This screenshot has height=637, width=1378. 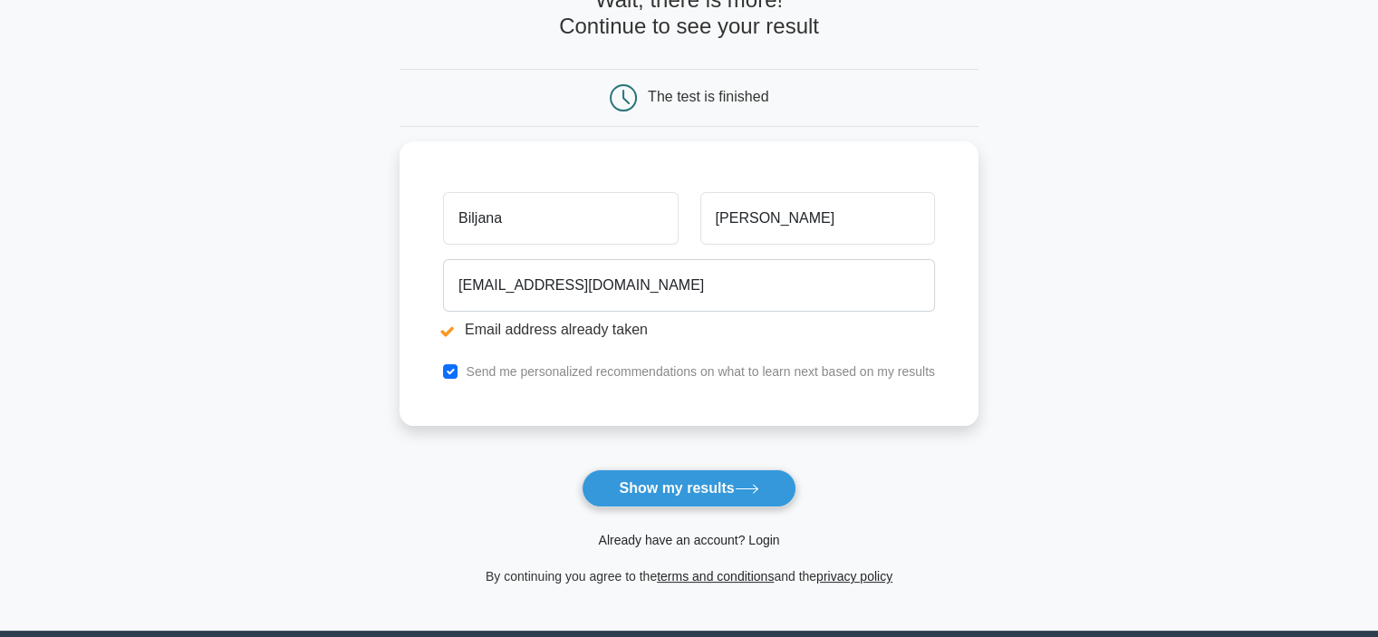 I want to click on input: Email, so click(x=688, y=285).